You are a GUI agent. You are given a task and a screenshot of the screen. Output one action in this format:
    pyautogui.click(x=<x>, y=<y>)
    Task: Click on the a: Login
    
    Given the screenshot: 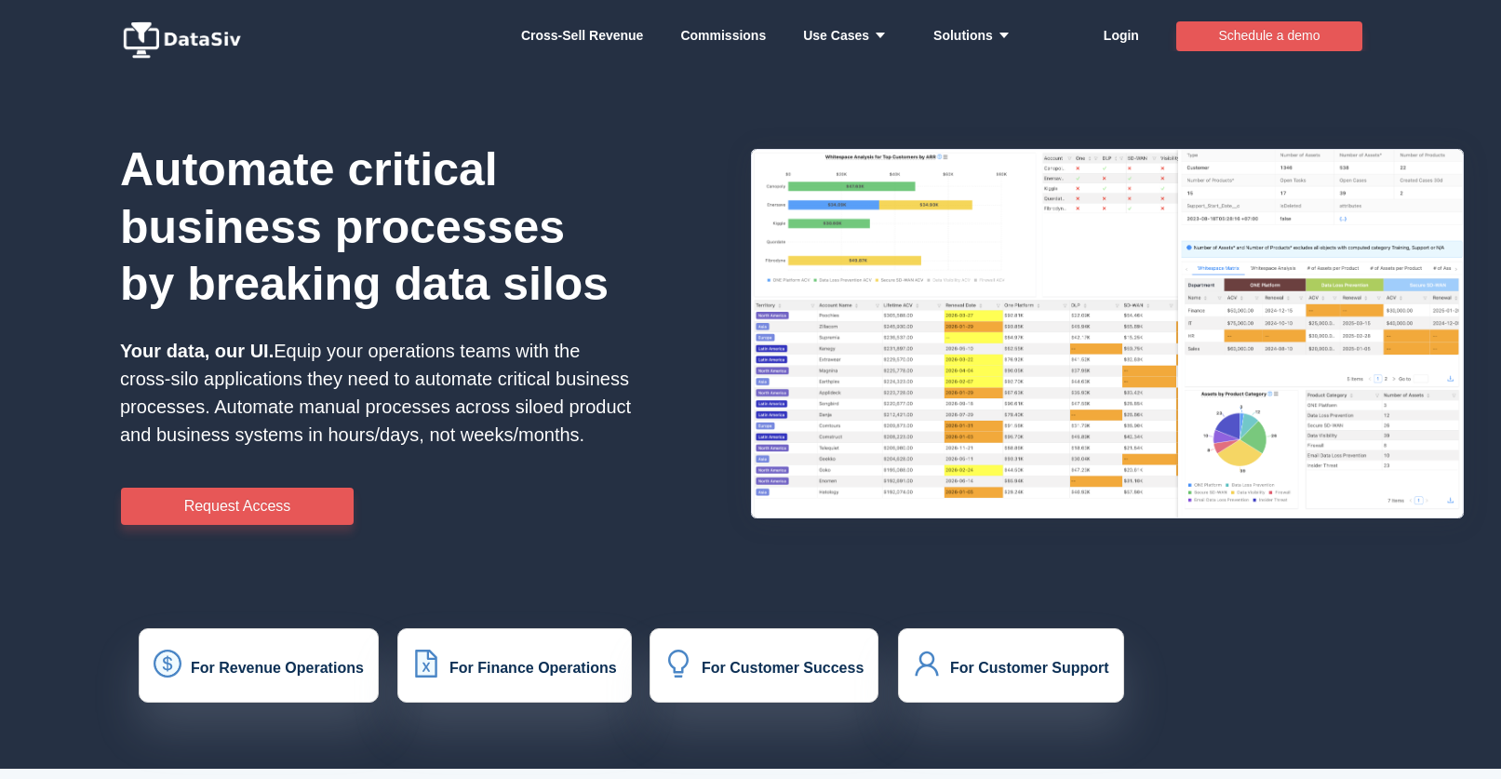 What is the action you would take?
    pyautogui.click(x=1122, y=35)
    